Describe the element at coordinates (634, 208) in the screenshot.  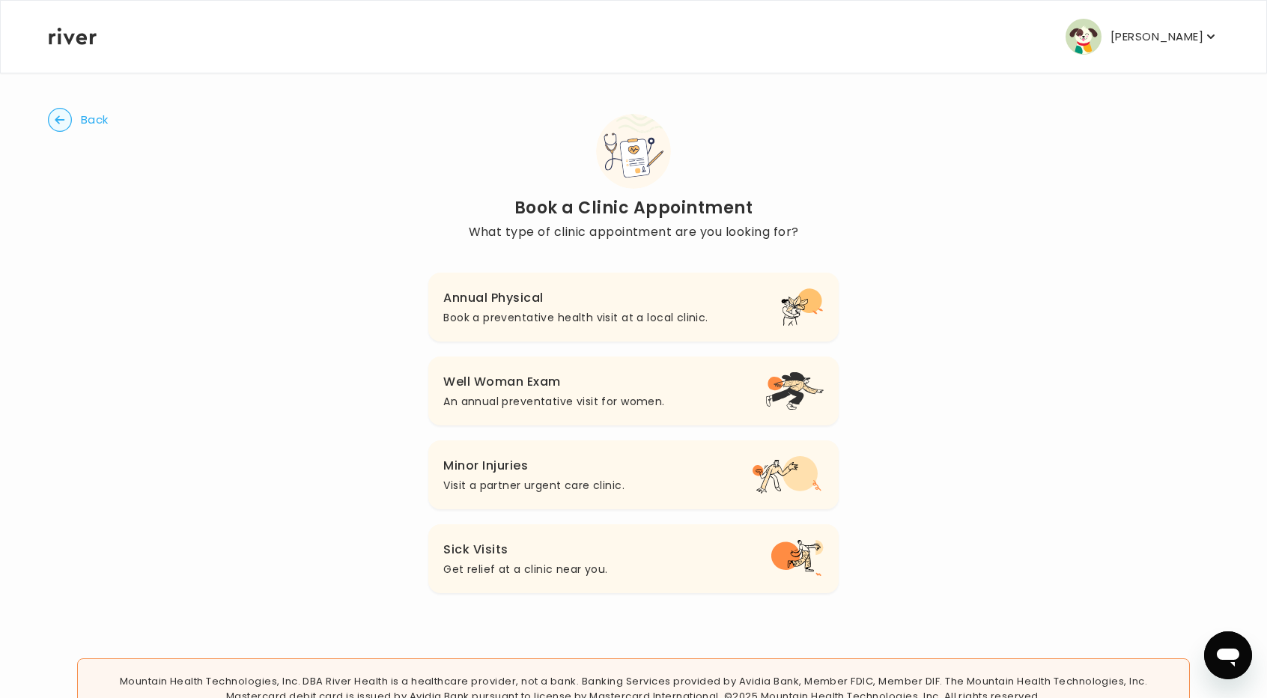
I see `h2: Book a Clinic Appointment` at that location.